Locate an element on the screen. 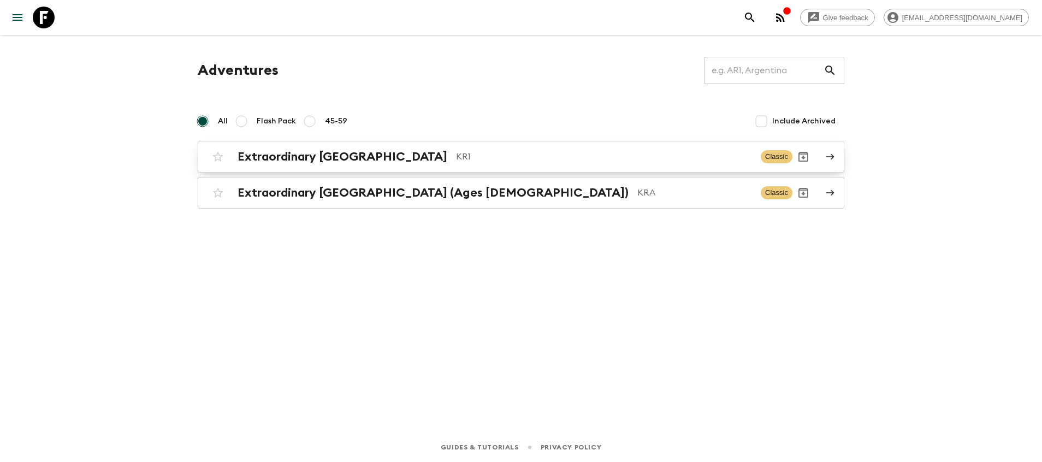  input: e.g. AR1, Argentina is located at coordinates (764, 70).